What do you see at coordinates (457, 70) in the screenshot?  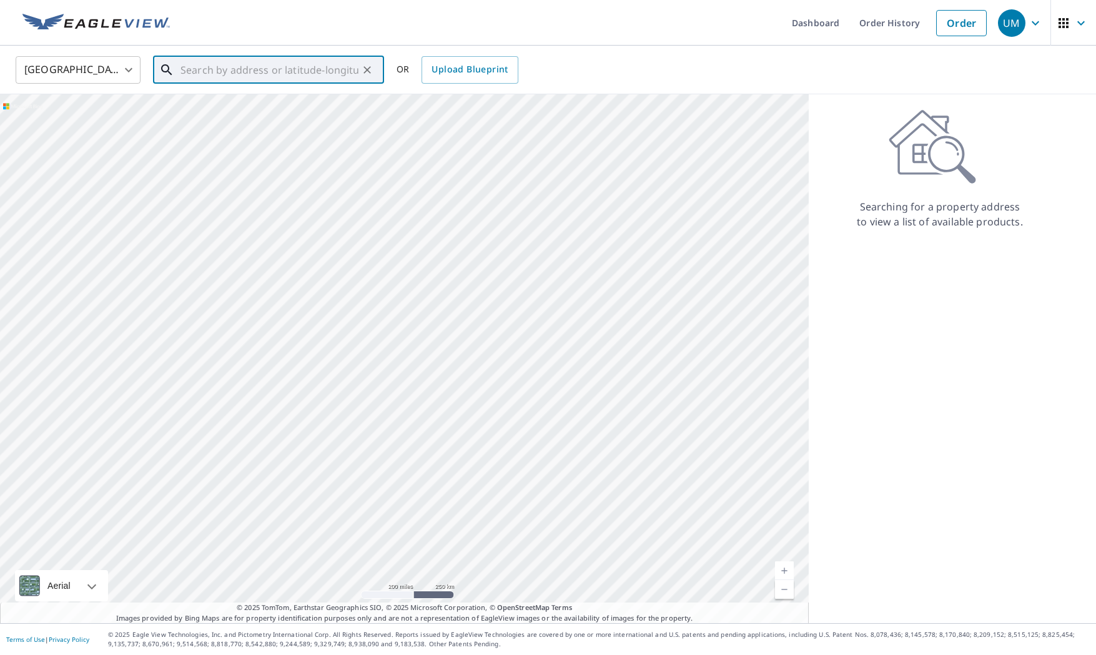 I see `div: OR` at bounding box center [457, 70].